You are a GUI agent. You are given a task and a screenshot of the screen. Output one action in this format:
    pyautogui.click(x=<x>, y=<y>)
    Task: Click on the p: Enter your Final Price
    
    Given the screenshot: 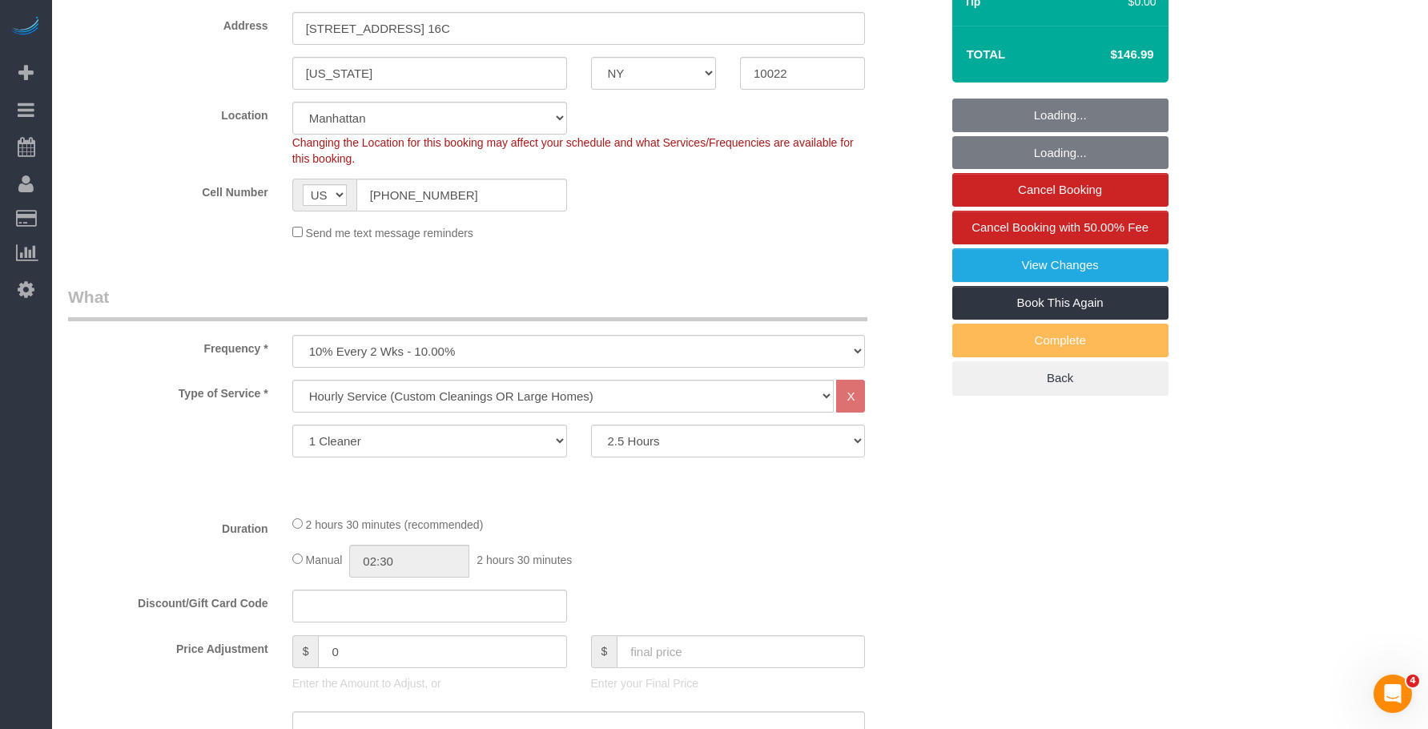 What is the action you would take?
    pyautogui.click(x=728, y=683)
    